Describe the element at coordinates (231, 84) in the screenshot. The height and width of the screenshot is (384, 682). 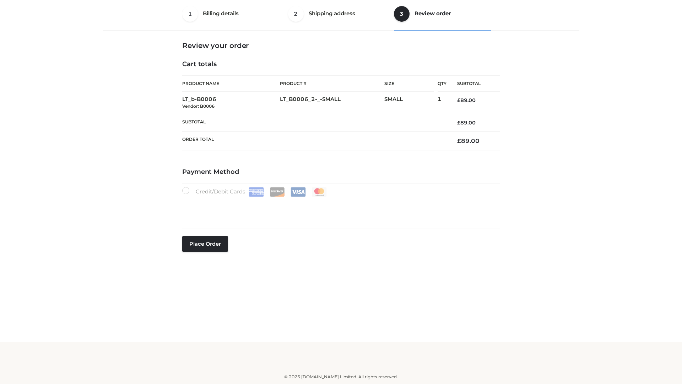
I see `th: Product Name` at that location.